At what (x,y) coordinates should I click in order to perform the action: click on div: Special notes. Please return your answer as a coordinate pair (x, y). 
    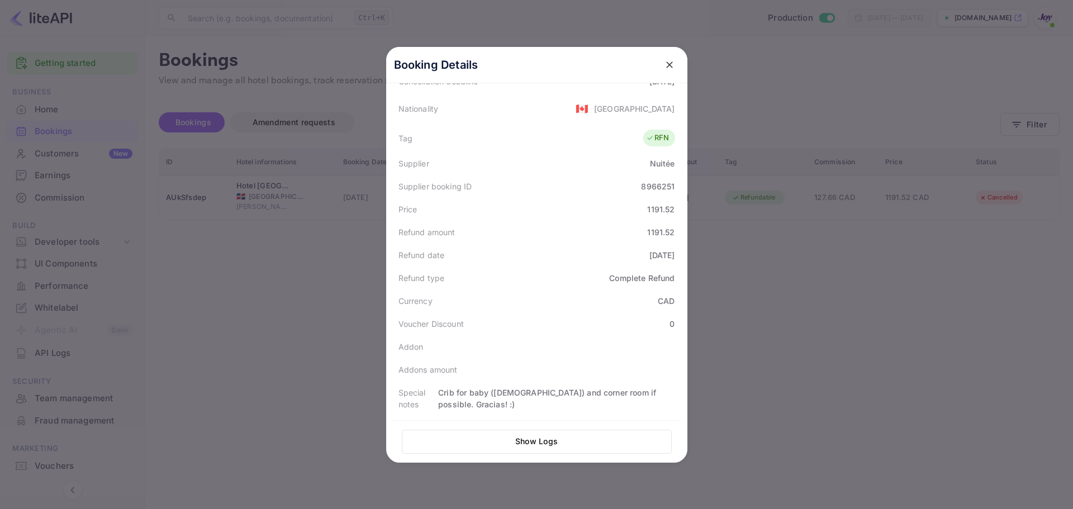
    Looking at the image, I should click on (419, 398).